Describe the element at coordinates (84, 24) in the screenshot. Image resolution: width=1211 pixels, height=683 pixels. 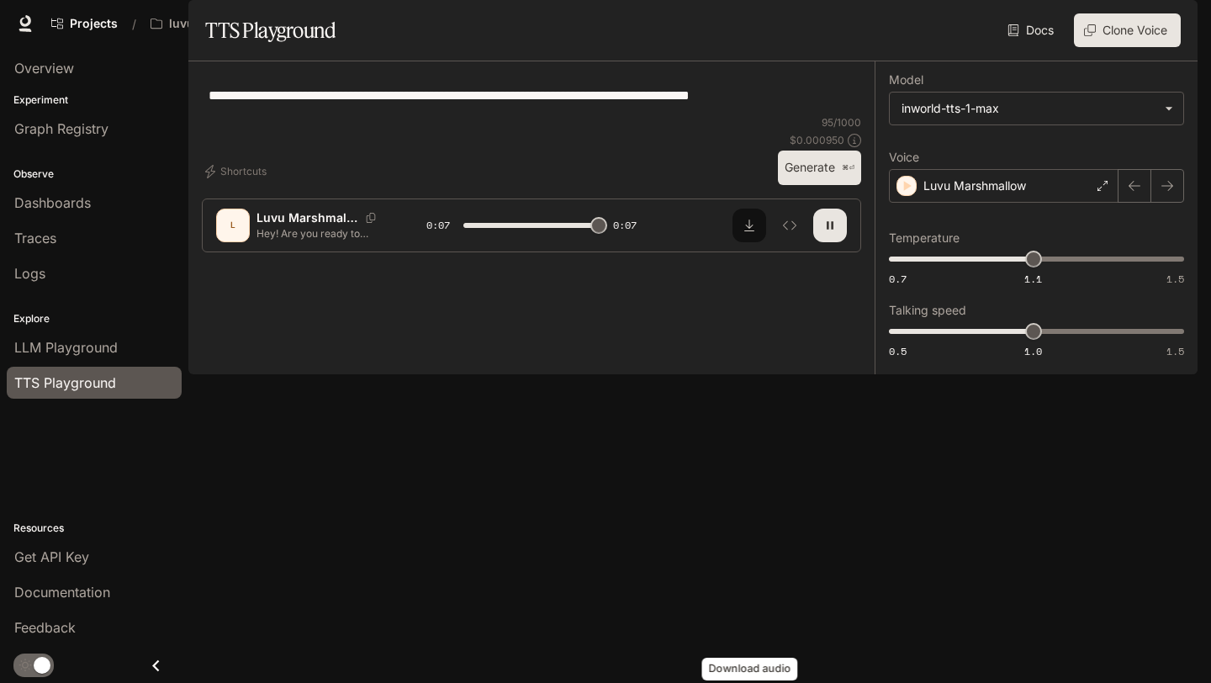
I see `a: Go to projects` at that location.